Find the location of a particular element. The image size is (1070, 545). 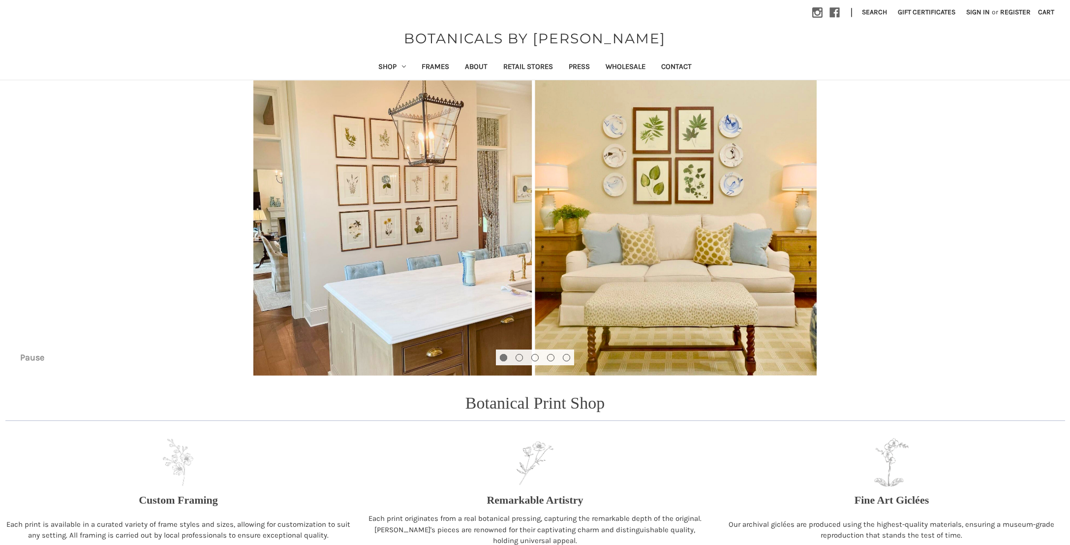

p: Fine Art Giclées is located at coordinates (892, 499).